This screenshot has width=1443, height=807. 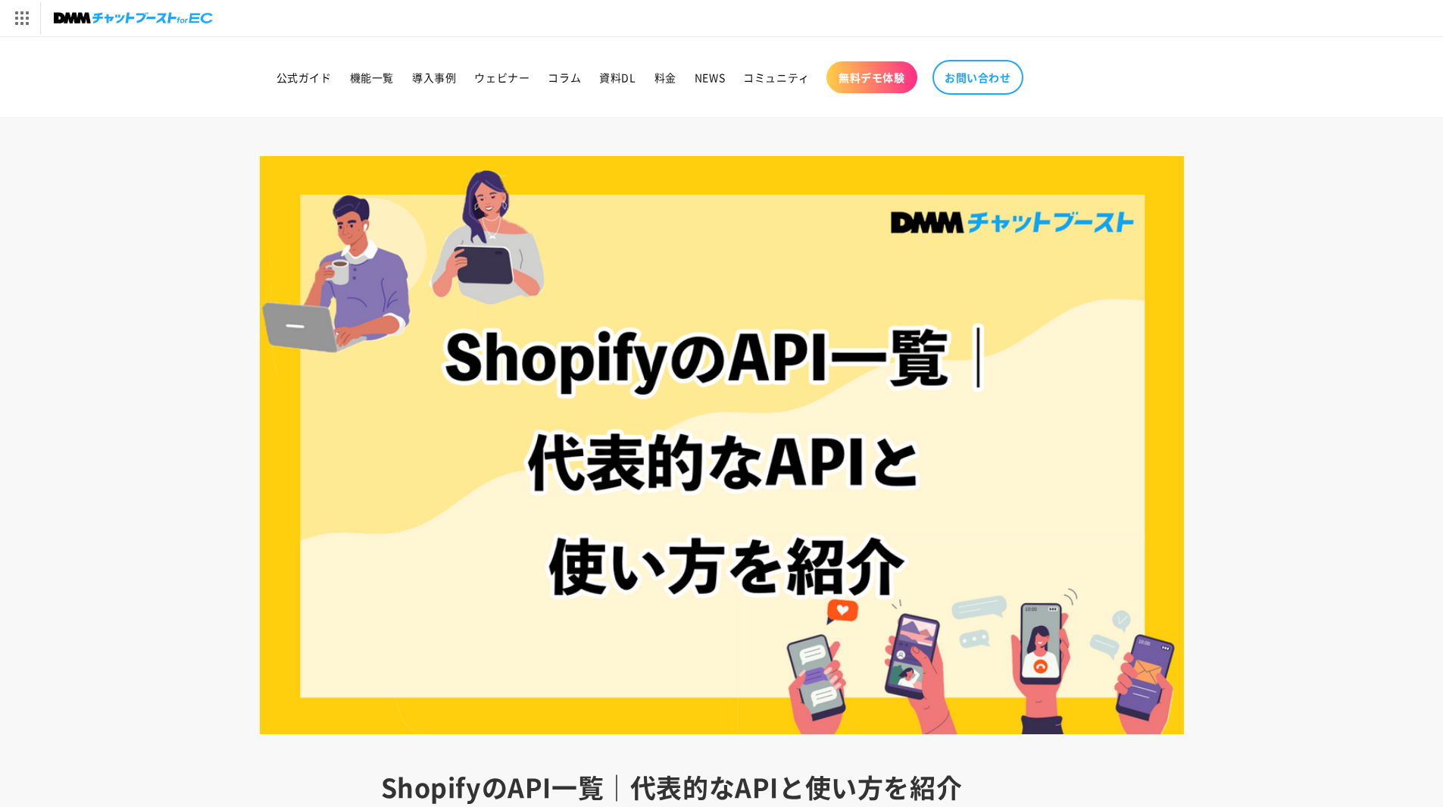 What do you see at coordinates (617, 77) in the screenshot?
I see `span: 資料DL` at bounding box center [617, 77].